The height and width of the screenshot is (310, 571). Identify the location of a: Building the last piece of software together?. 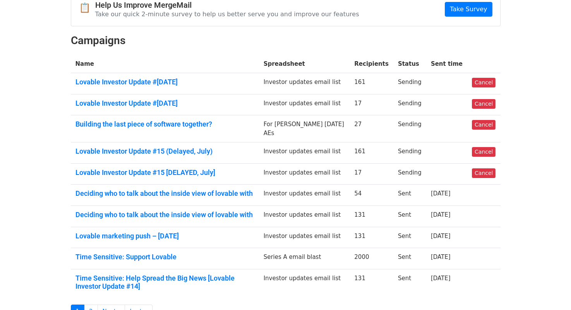
(165, 124).